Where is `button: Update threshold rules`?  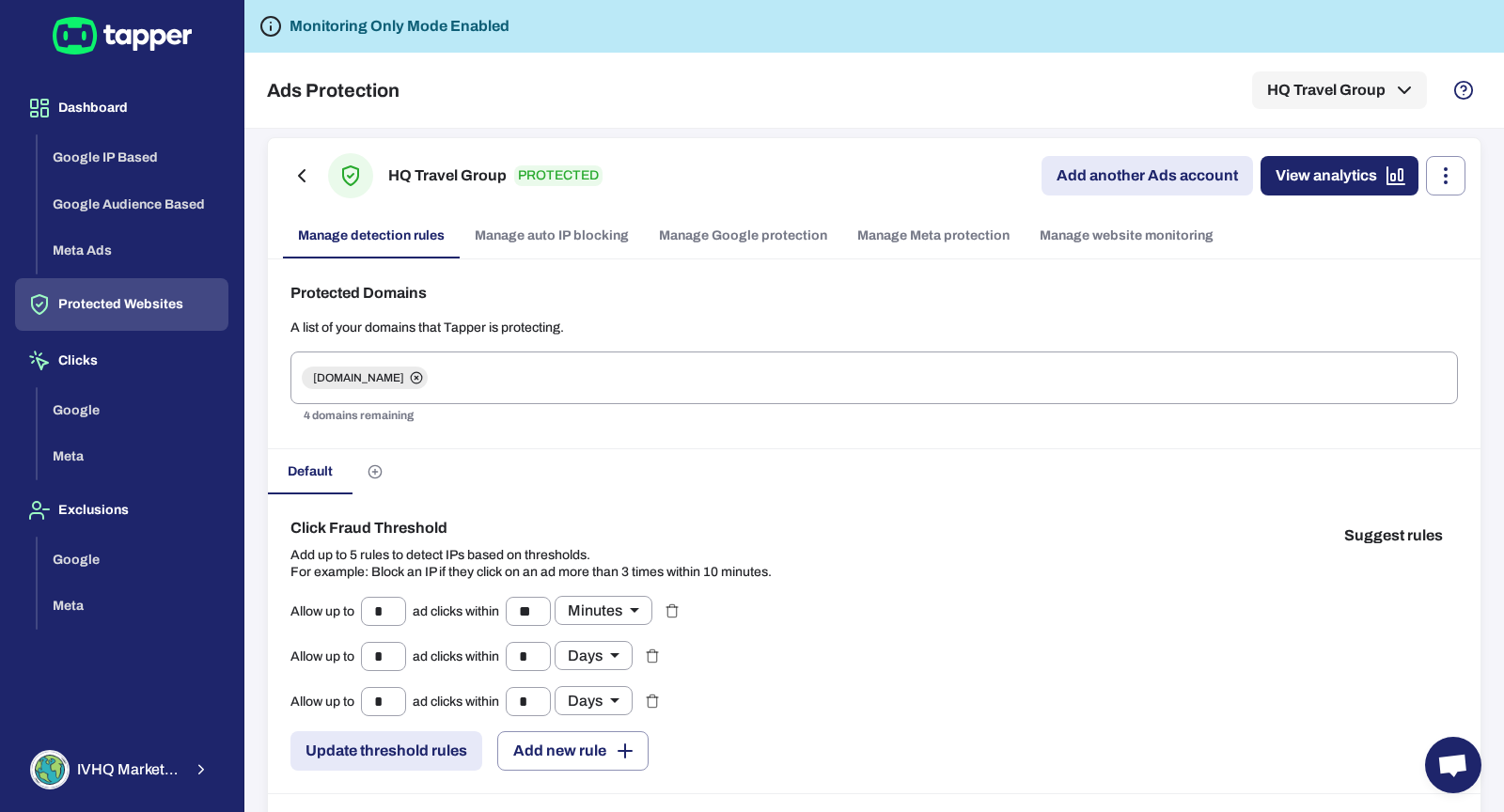
button: Update threshold rules is located at coordinates (386, 750).